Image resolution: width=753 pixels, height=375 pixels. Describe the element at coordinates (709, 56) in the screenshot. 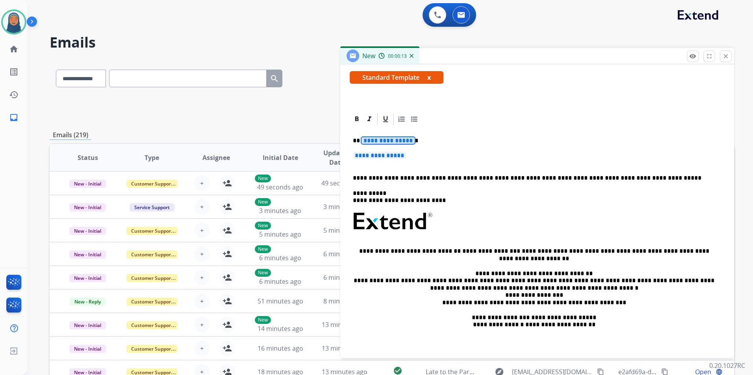

I see `mat-icon: fullscreen` at that location.